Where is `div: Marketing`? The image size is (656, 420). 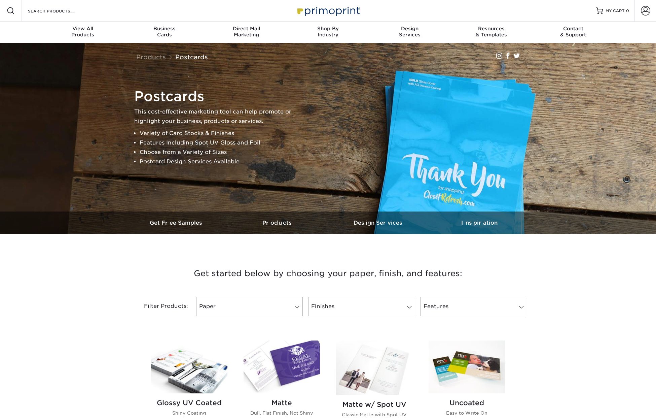
div: Marketing is located at coordinates (246, 32).